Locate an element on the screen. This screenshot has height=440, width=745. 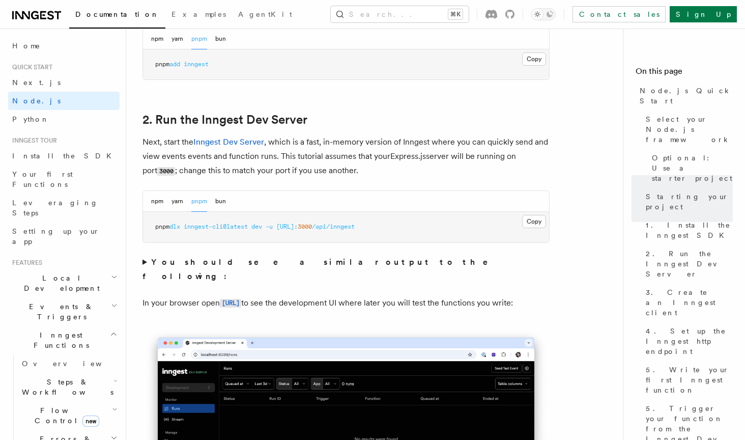
span: 5. Write your first Inngest function is located at coordinates (689, 379).